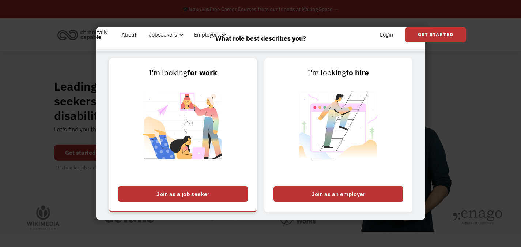  Describe the element at coordinates (202, 72) in the screenshot. I see `strong: for work` at that location.